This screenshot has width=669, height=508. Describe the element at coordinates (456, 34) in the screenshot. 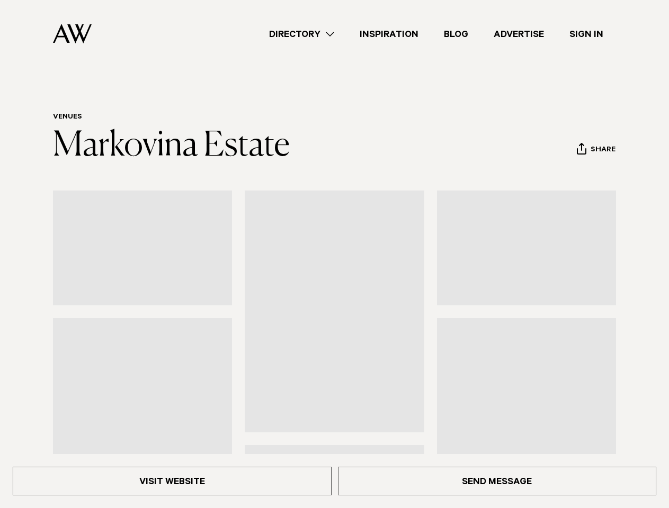

I see `a: Blog` at that location.